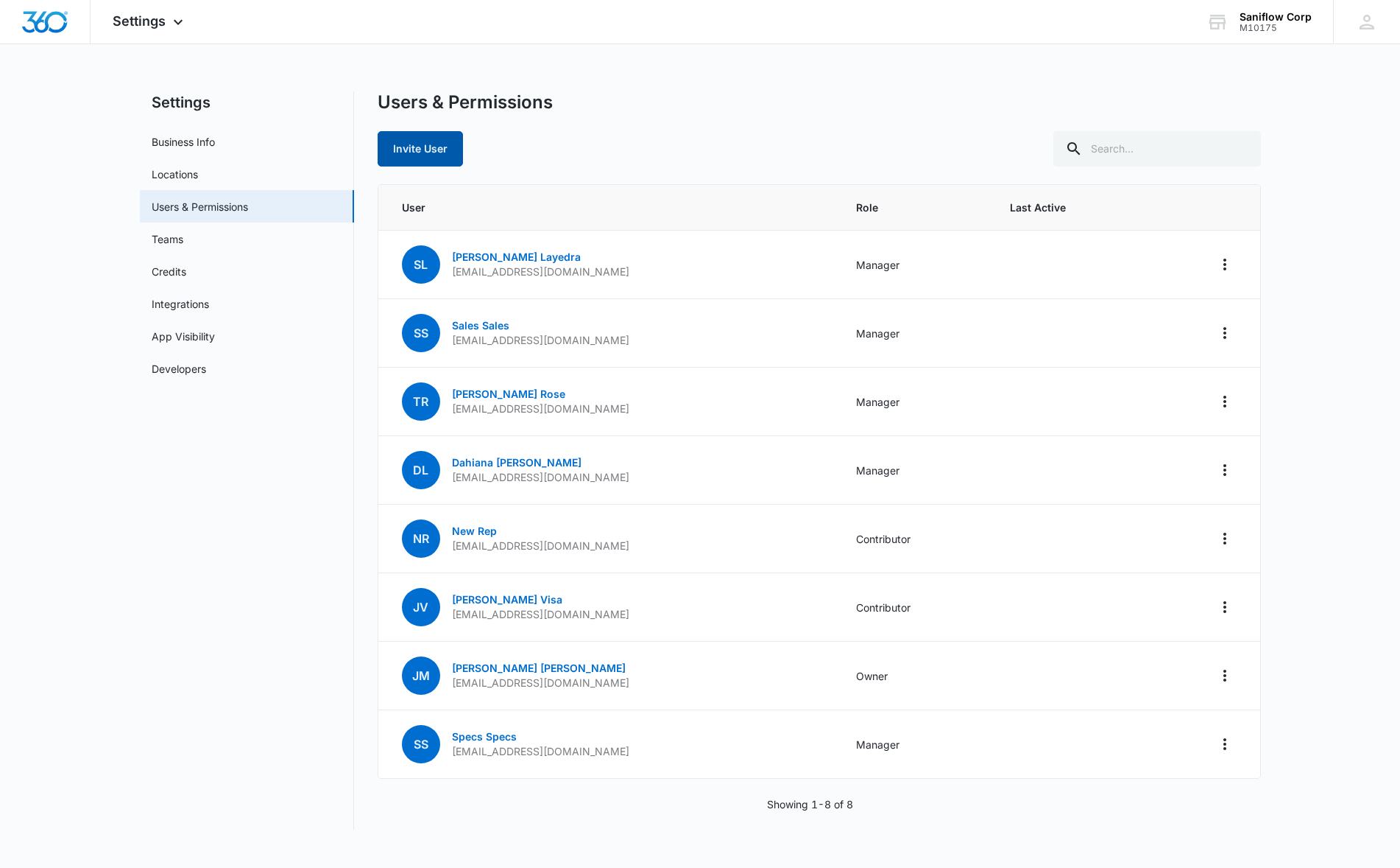 The height and width of the screenshot is (868, 1400). What do you see at coordinates (421, 675) in the screenshot?
I see `span: JM` at bounding box center [421, 675].